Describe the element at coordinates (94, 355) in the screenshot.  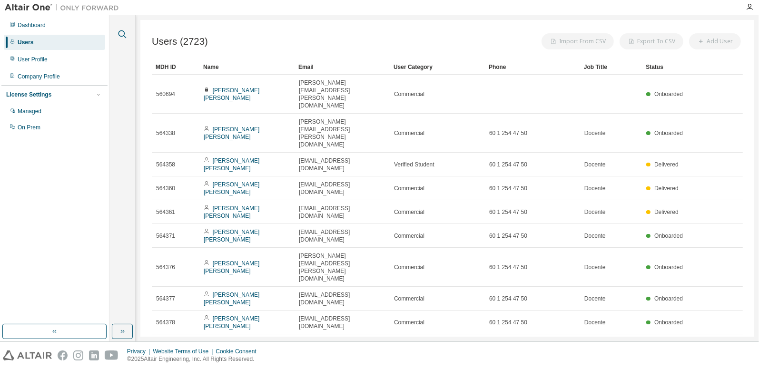
I see `img: linkedin.svg` at that location.